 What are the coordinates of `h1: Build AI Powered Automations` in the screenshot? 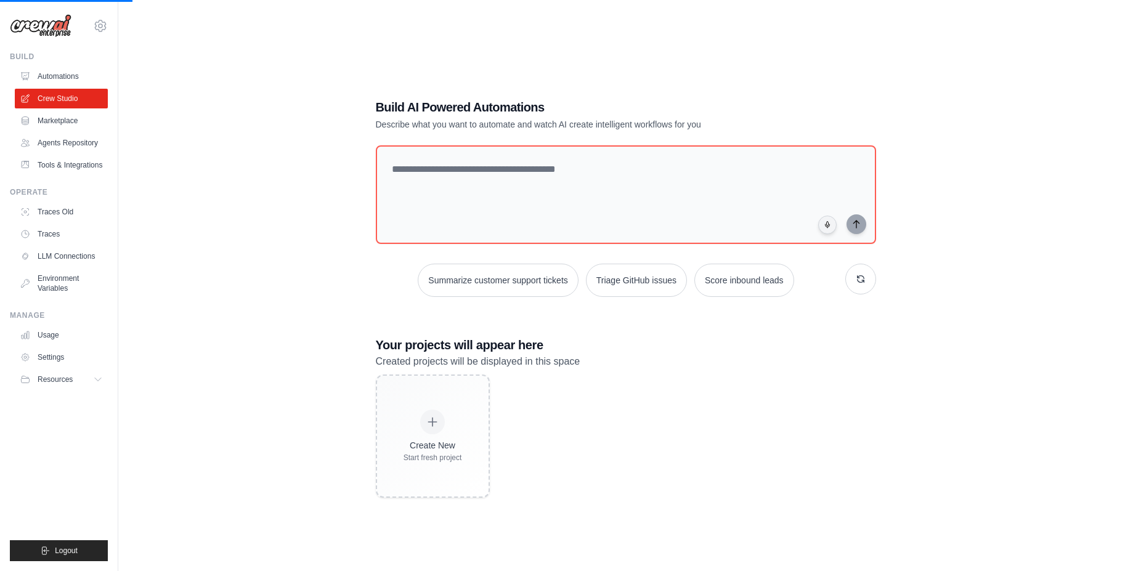 It's located at (583, 107).